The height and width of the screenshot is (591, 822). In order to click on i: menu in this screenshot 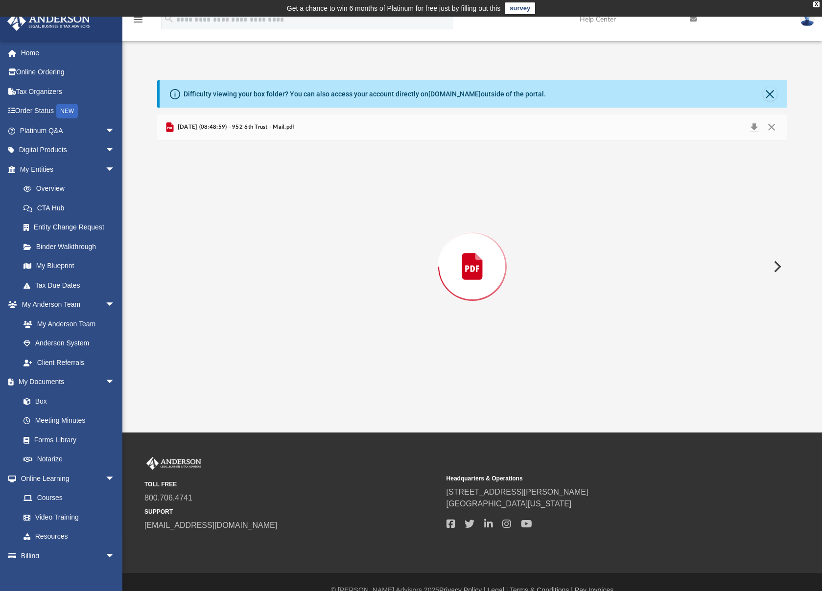, I will do `click(138, 20)`.